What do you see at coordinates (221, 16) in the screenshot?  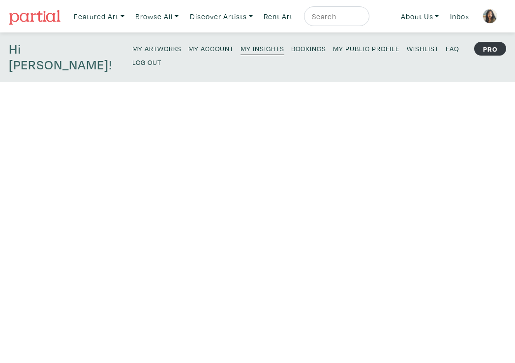 I see `a: Discover Artists` at bounding box center [221, 16].